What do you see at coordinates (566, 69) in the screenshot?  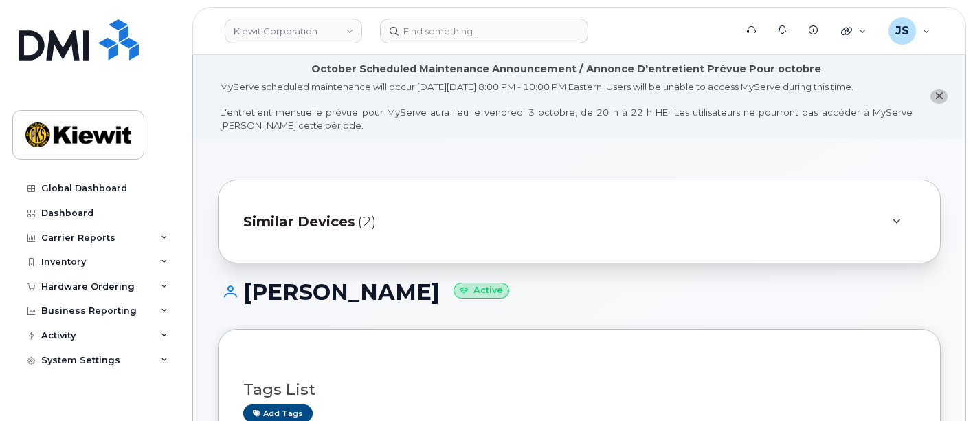 I see `div: October Scheduled Maintenance Announcement / Annonce D'entretient Prévue Pour octobre` at bounding box center [566, 69].